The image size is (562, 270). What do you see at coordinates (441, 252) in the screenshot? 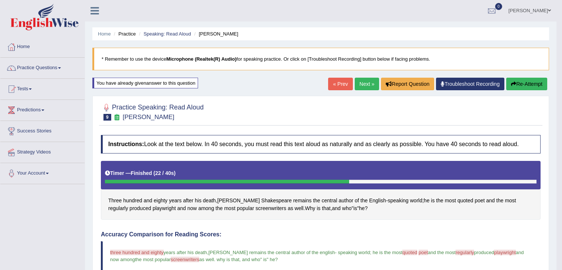
I see `span: and the most` at bounding box center [441, 252].